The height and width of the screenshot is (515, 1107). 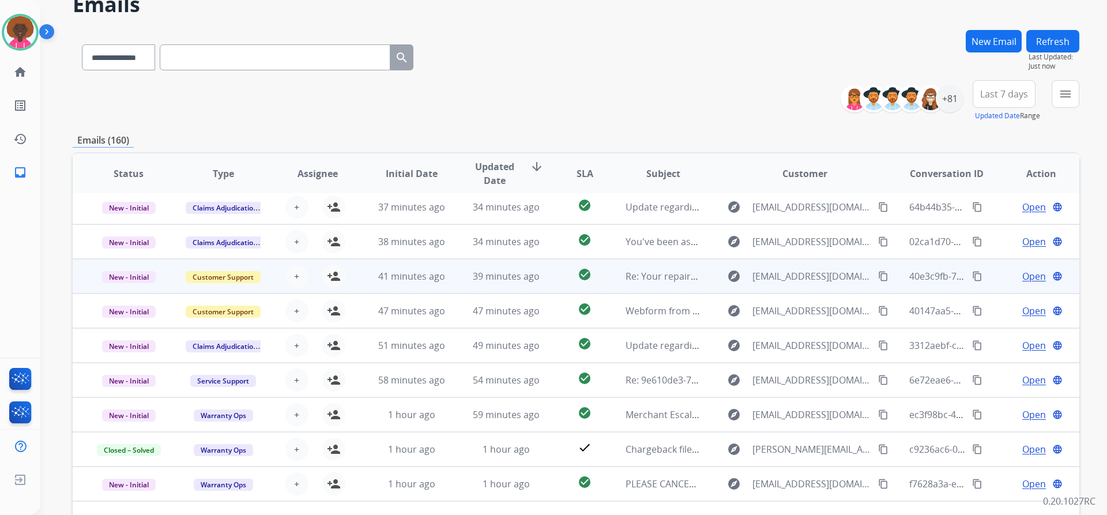 What do you see at coordinates (994, 41) in the screenshot?
I see `button: New Email` at bounding box center [994, 41].